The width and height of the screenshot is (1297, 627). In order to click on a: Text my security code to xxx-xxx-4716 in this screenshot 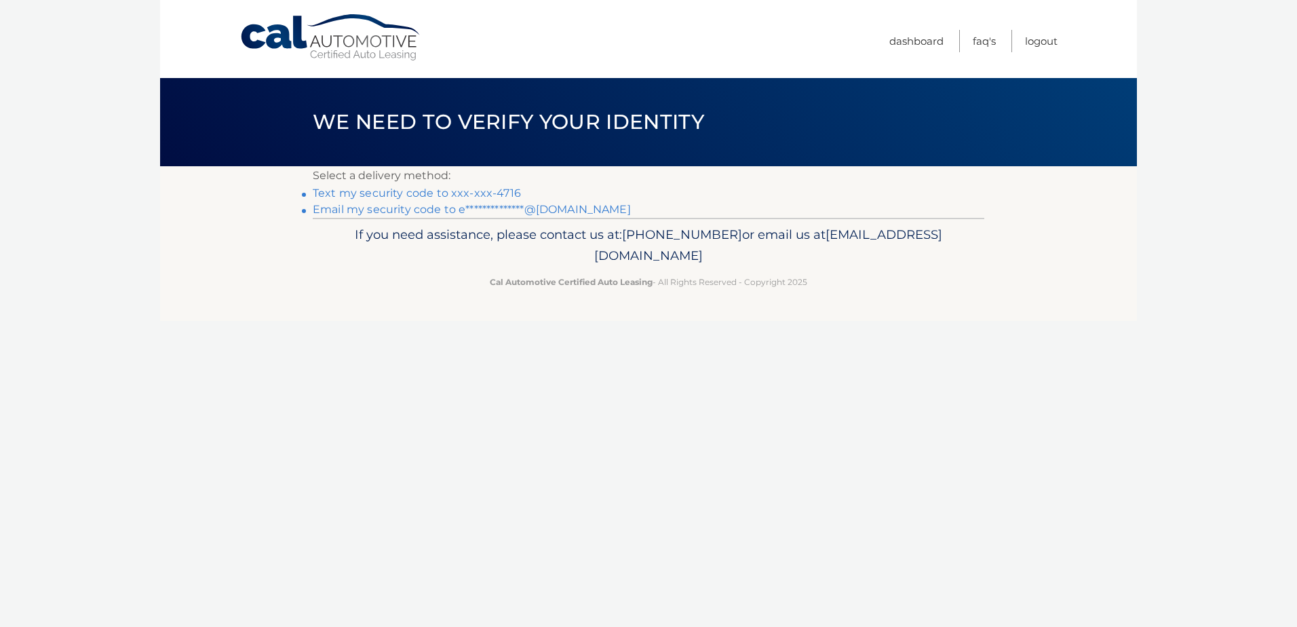, I will do `click(417, 193)`.